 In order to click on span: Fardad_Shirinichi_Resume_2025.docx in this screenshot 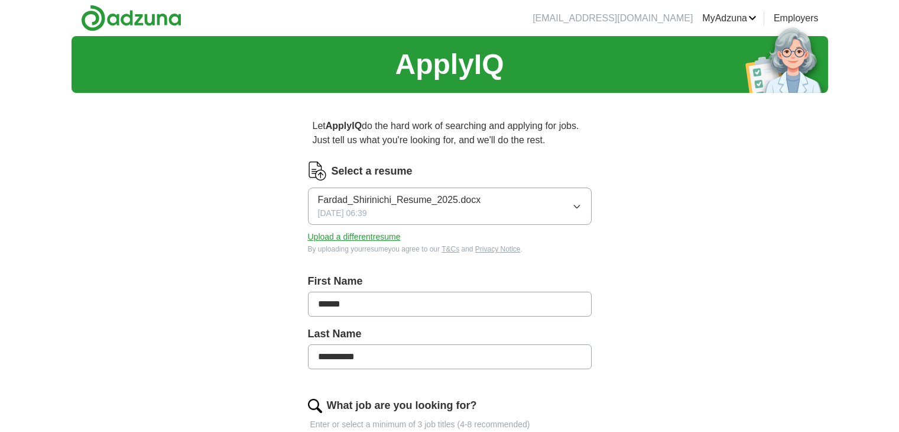, I will do `click(400, 200)`.